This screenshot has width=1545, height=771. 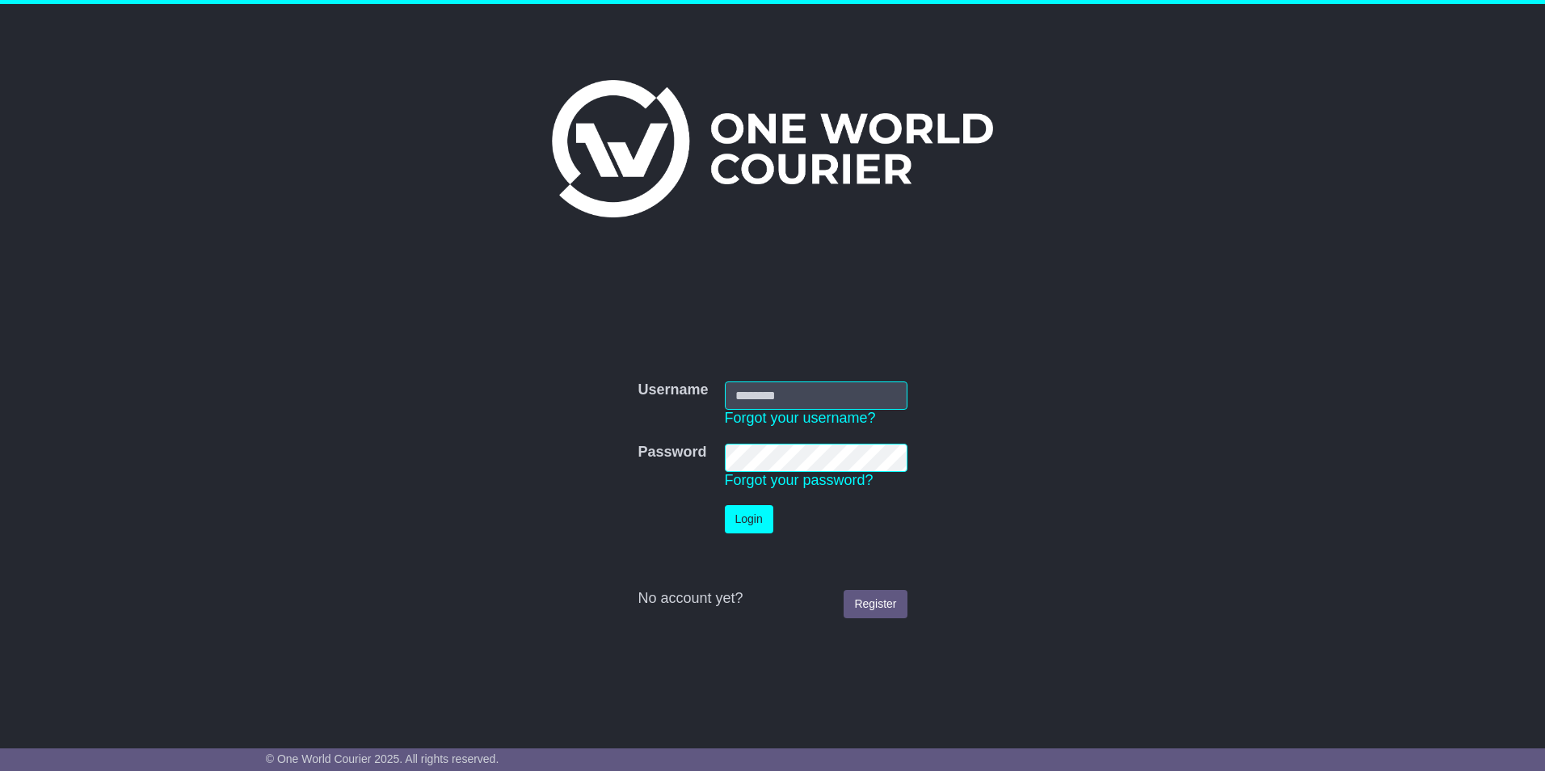 What do you see at coordinates (875, 604) in the screenshot?
I see `a: Register` at bounding box center [875, 604].